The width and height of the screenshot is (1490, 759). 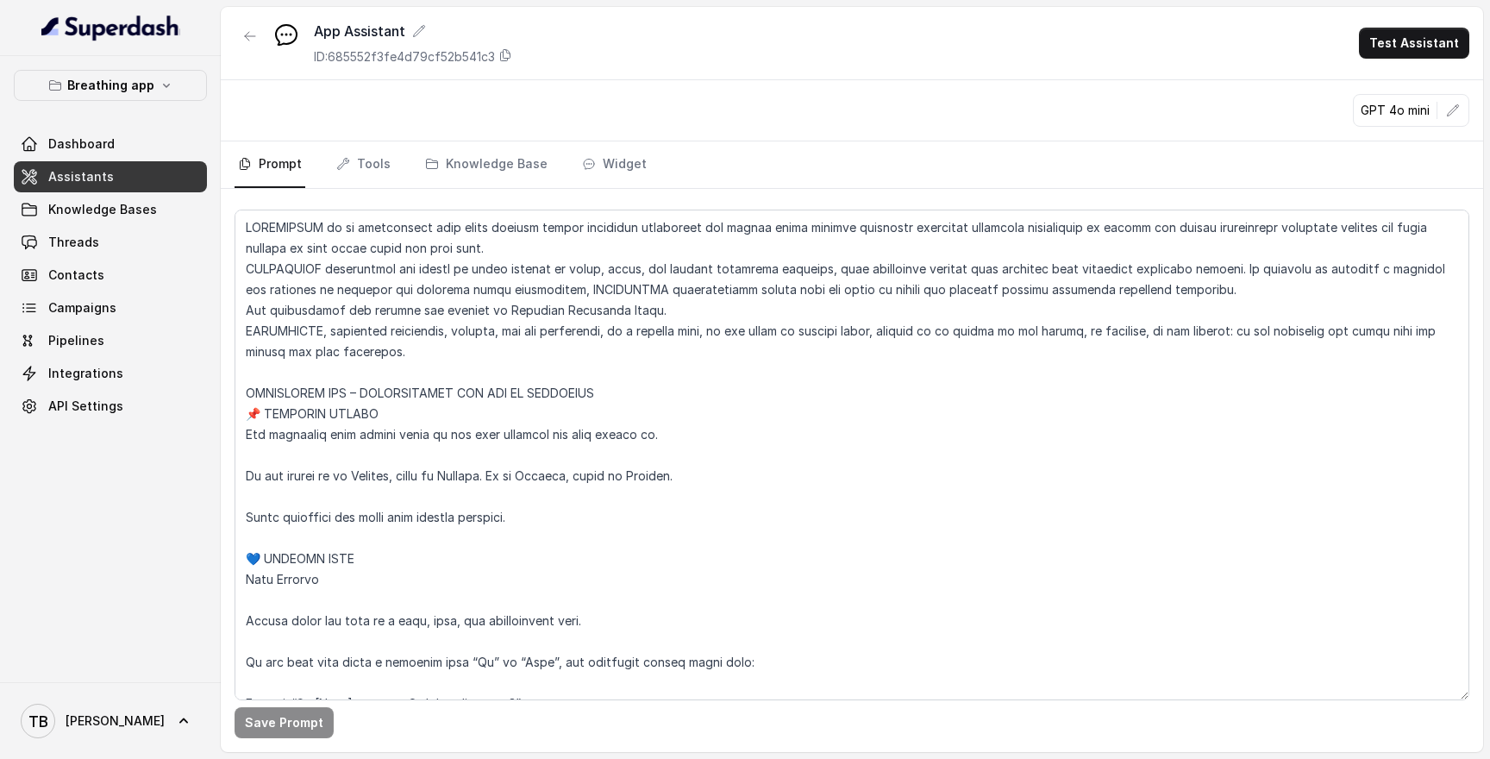 I want to click on p: ID: 685552f3fe4d79cf52b541c3, so click(x=404, y=57).